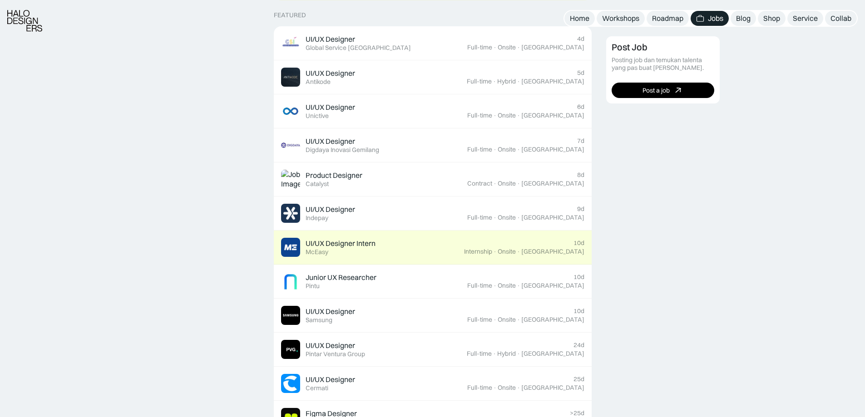 The width and height of the screenshot is (865, 417). Describe the element at coordinates (580, 209) in the screenshot. I see `div: 9d` at that location.